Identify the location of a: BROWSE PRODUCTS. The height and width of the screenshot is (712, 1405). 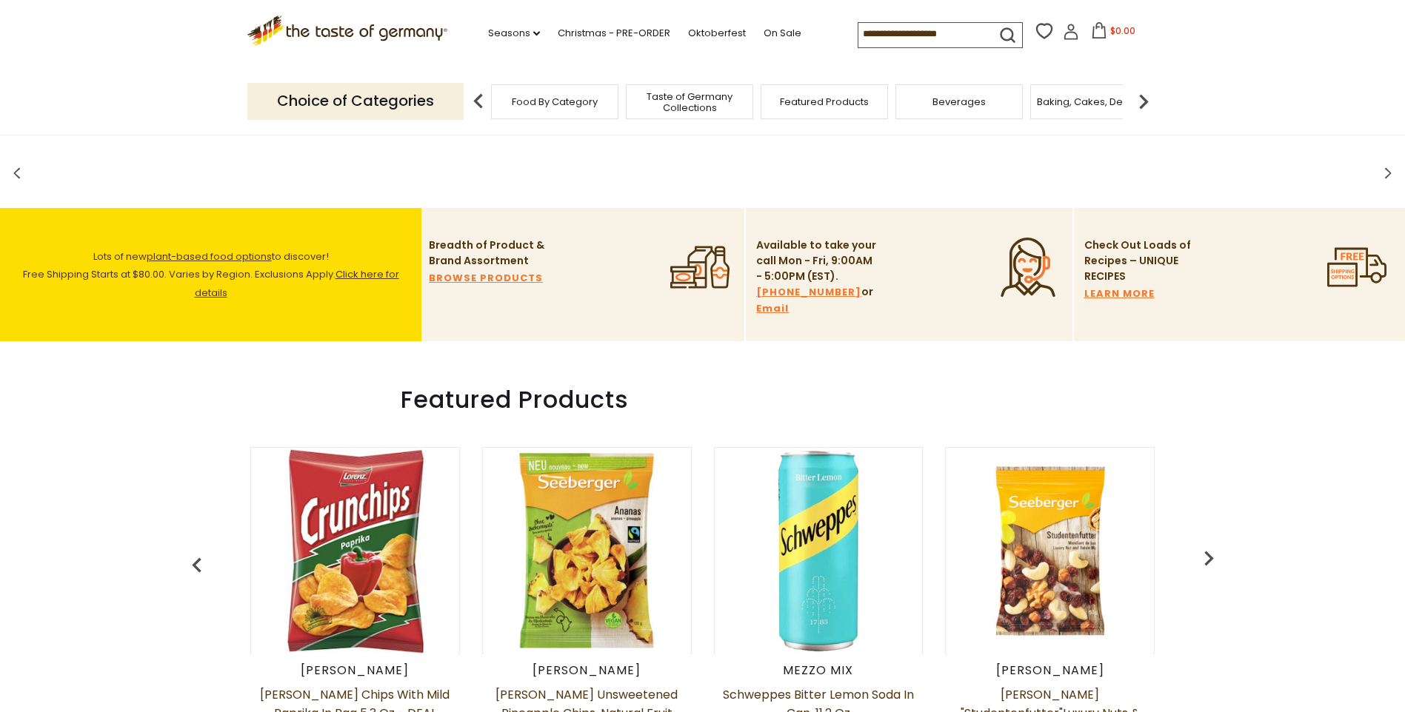
(486, 278).